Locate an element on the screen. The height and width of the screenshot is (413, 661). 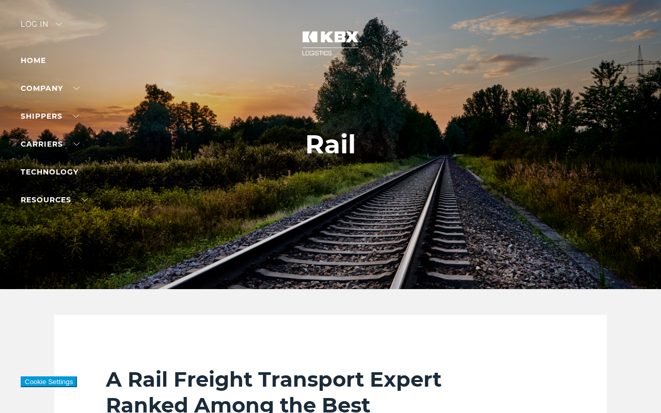
img: arrow is located at coordinates (59, 24).